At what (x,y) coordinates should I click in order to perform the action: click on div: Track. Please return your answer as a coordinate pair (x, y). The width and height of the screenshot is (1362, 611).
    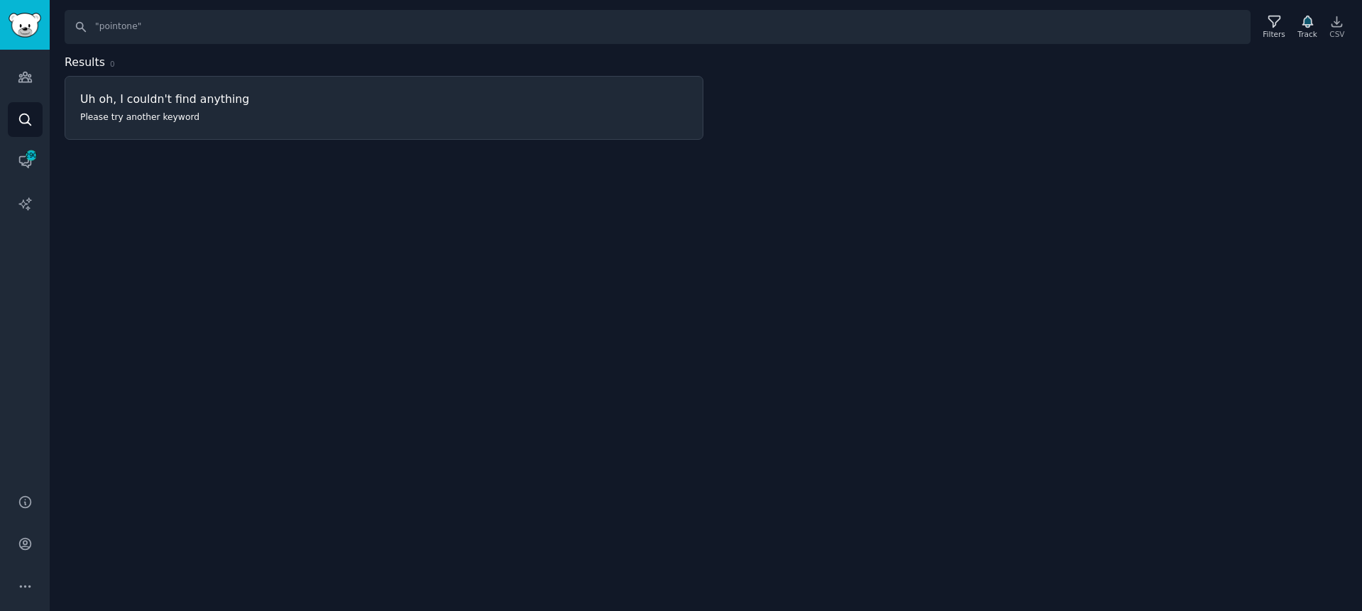
    Looking at the image, I should click on (1306, 34).